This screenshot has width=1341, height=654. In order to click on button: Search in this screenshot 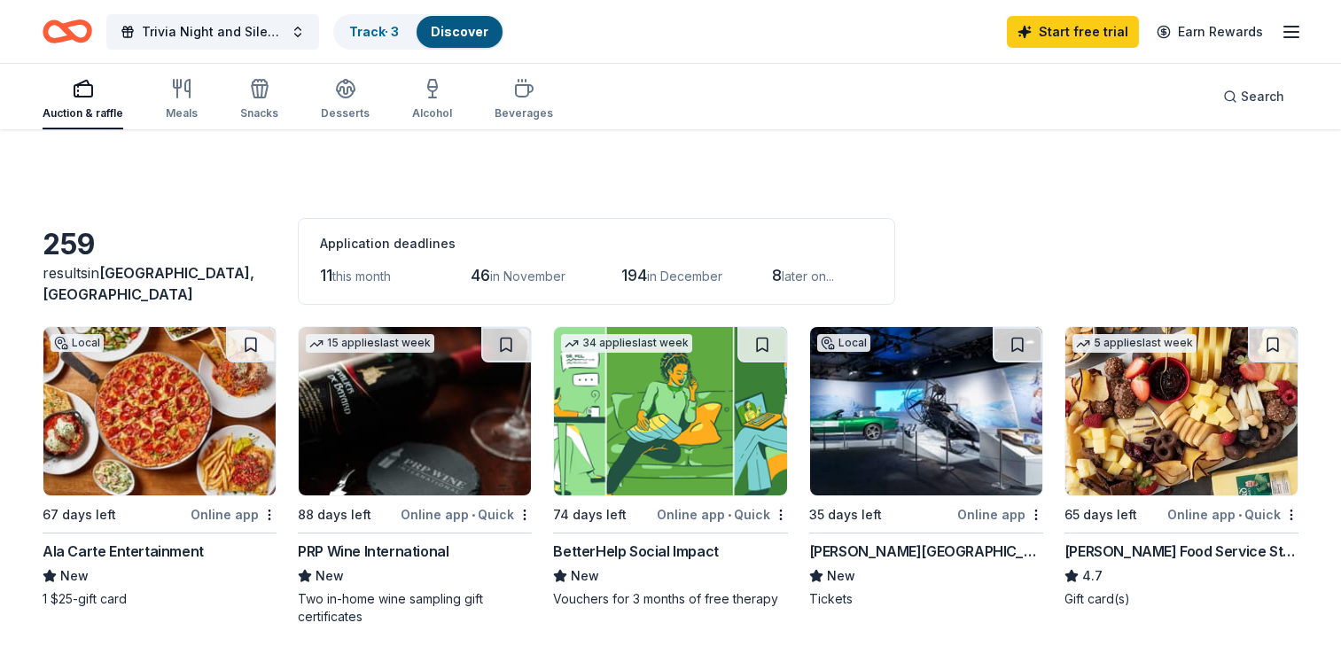, I will do `click(1254, 97)`.